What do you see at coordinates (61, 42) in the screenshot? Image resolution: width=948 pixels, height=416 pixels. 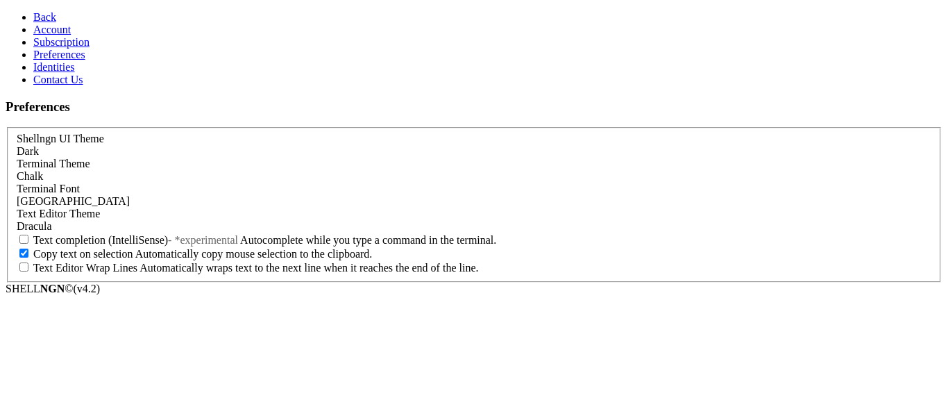 I see `a: Subscription` at bounding box center [61, 42].